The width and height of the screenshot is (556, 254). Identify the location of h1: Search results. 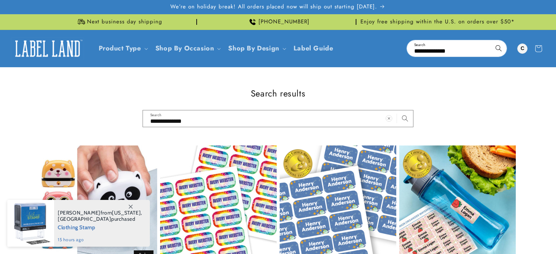
(278, 93).